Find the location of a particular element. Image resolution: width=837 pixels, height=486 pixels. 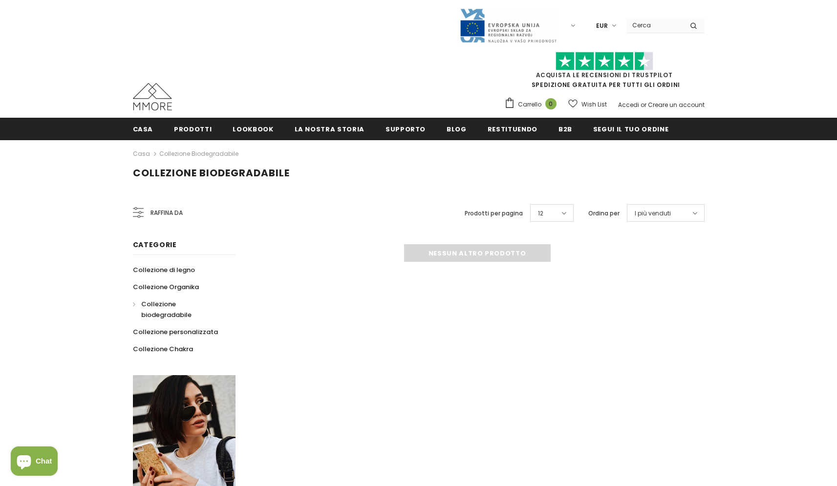

span: supporto is located at coordinates (406, 129).